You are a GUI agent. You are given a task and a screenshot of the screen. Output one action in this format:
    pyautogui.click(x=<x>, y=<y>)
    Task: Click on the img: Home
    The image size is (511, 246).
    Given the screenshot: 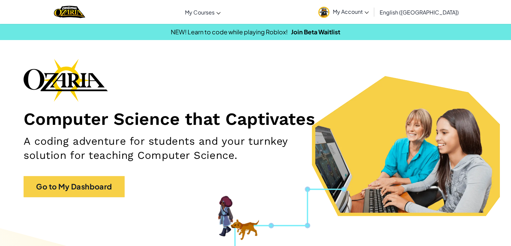 What is the action you would take?
    pyautogui.click(x=69, y=12)
    